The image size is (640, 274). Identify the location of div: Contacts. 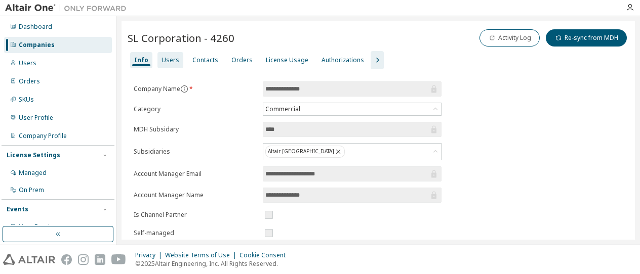
(205, 60).